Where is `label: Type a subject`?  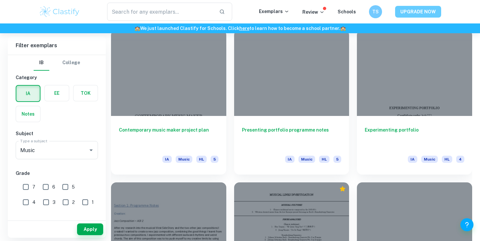
label: Type a subject is located at coordinates (34, 141).